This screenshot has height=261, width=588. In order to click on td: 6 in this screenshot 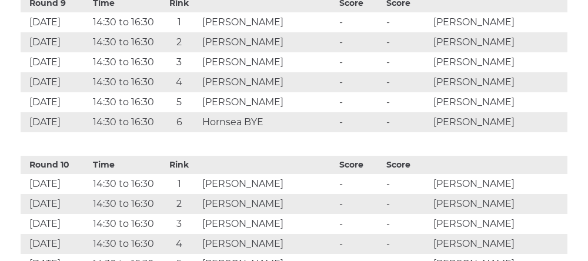, I will do `click(179, 122)`.